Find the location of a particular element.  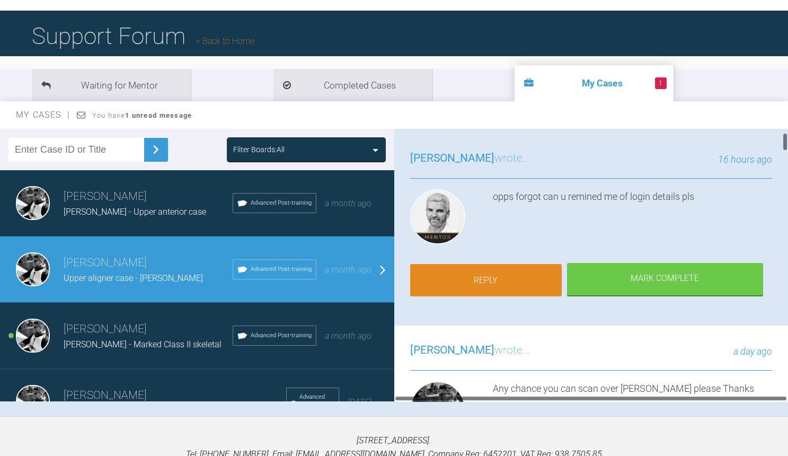

span: 16 hours ago is located at coordinates (745, 159).